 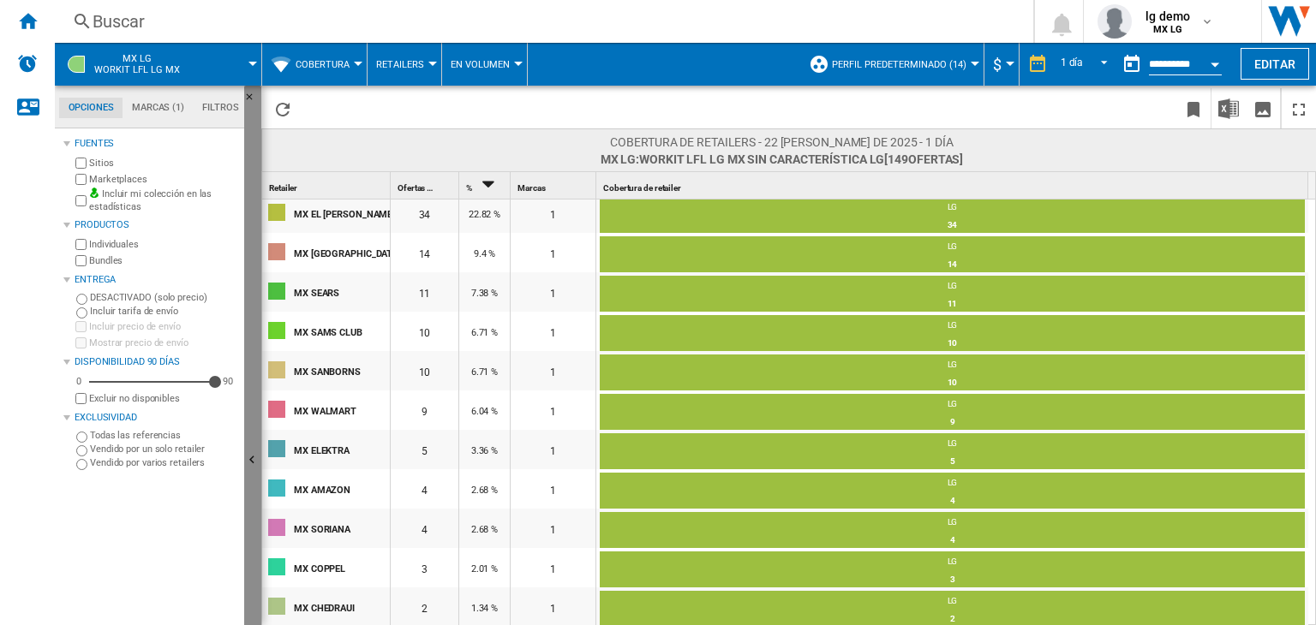 What do you see at coordinates (952, 414) in the screenshot?
I see `td: LG : 9 (100%)` at bounding box center [952, 414].